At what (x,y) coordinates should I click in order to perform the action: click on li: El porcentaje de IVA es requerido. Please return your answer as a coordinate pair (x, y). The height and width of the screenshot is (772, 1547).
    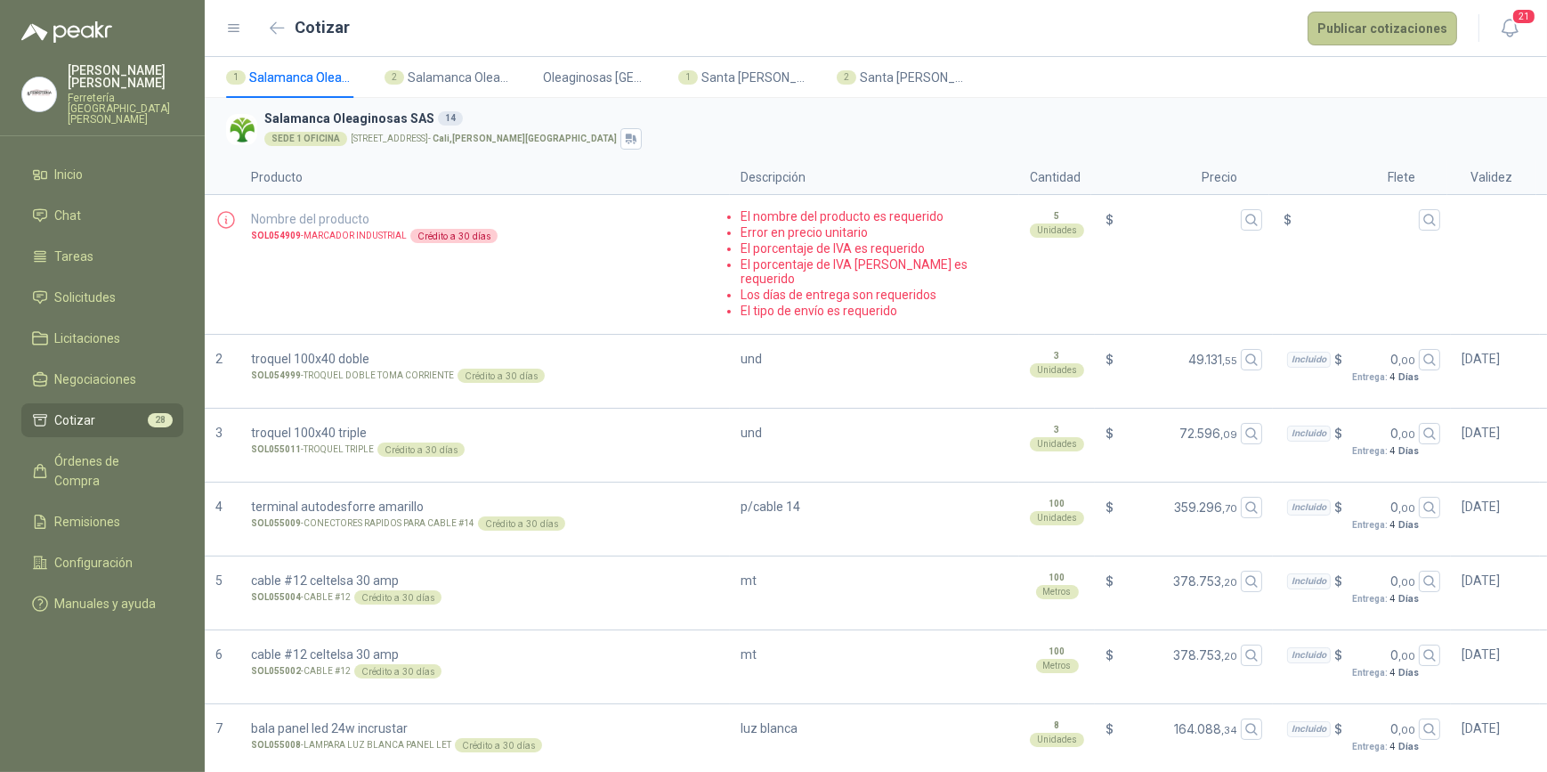
    Looking at the image, I should click on (874, 248).